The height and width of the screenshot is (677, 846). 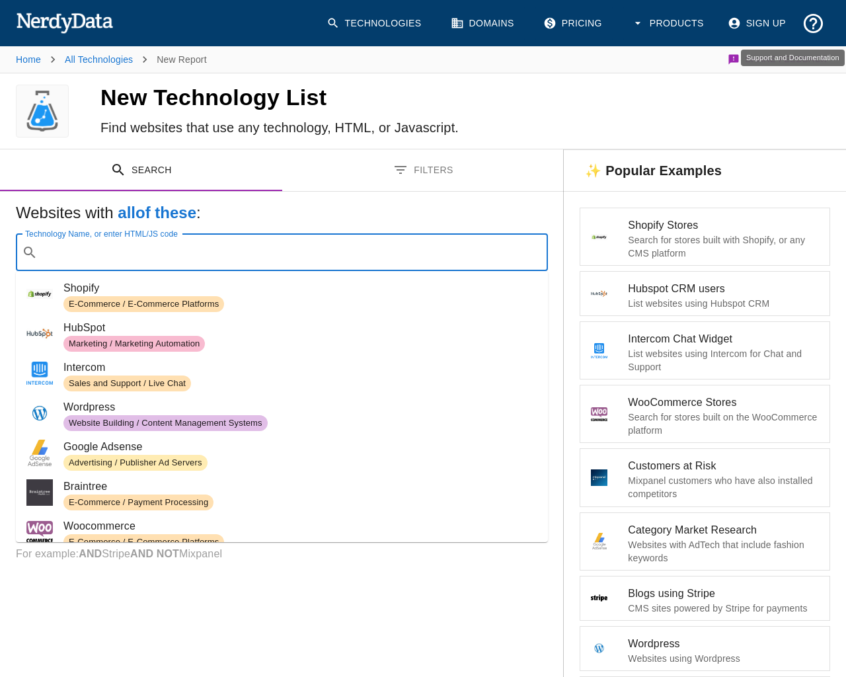 I want to click on span: Intercom, so click(x=300, y=368).